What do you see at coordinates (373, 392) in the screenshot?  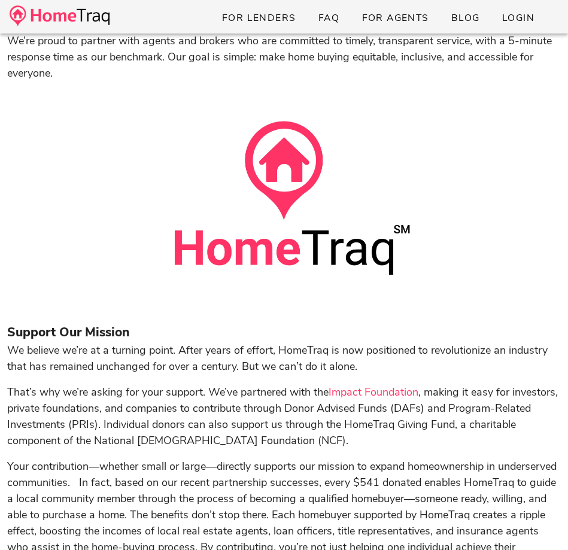 I see `a: Impact Foundation` at bounding box center [373, 392].